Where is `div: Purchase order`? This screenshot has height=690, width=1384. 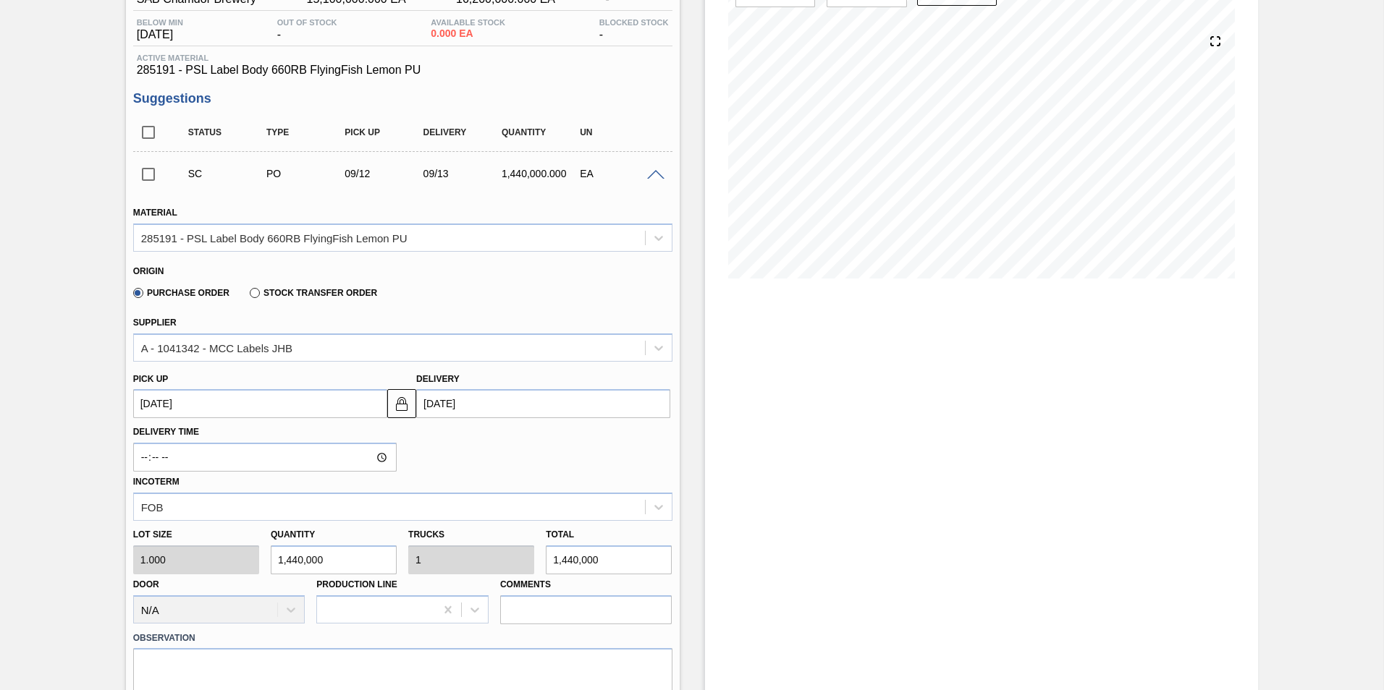 div: Purchase order is located at coordinates (306, 174).